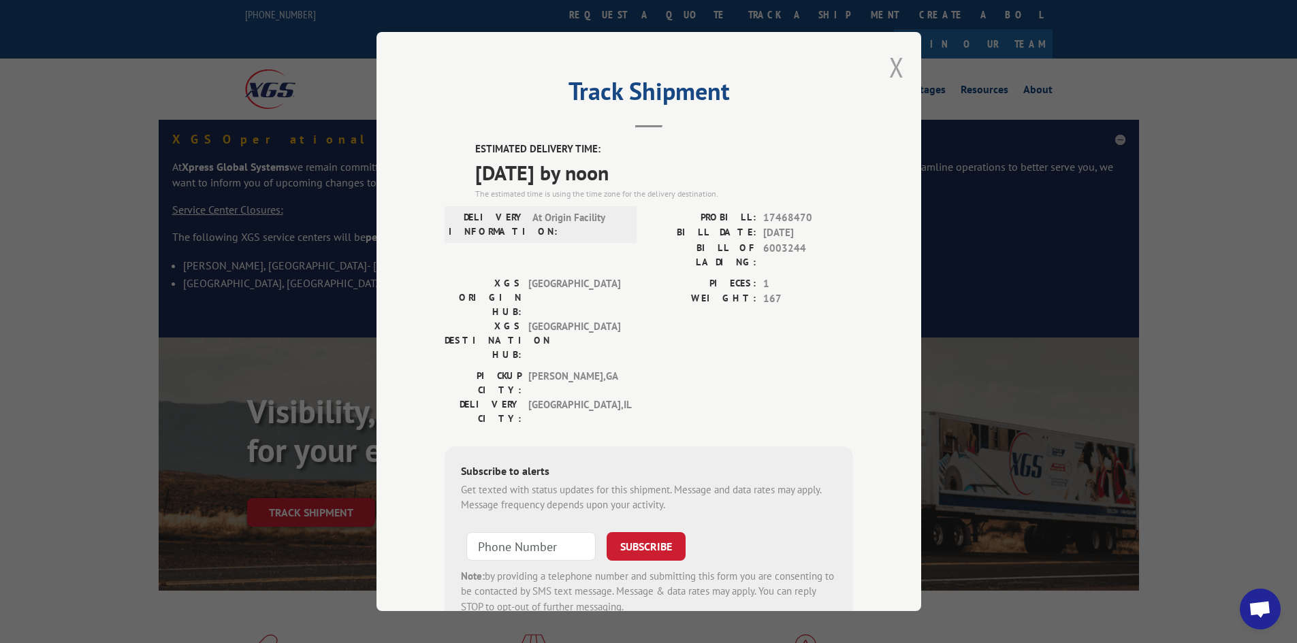 The height and width of the screenshot is (643, 1297). Describe the element at coordinates (649, 498) in the screenshot. I see `div: Get texted with status updates for this shipment. Message and data rates may apply. Message frequ...` at that location.